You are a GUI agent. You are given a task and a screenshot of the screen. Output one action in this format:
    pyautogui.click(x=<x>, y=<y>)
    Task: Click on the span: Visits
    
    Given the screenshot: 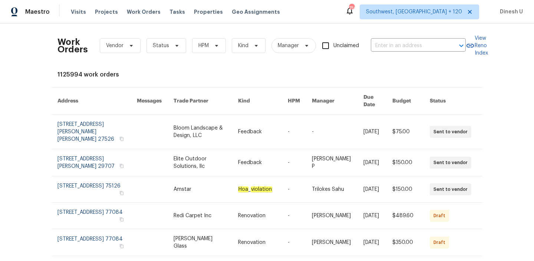 What is the action you would take?
    pyautogui.click(x=78, y=12)
    